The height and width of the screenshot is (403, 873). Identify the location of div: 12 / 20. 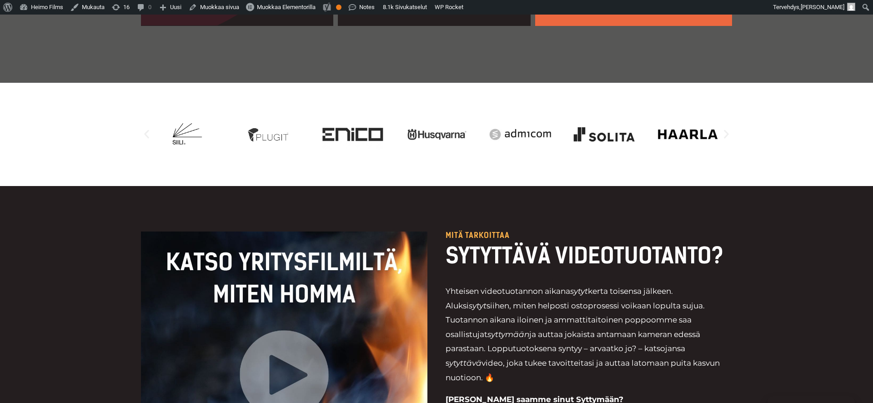
(436, 134).